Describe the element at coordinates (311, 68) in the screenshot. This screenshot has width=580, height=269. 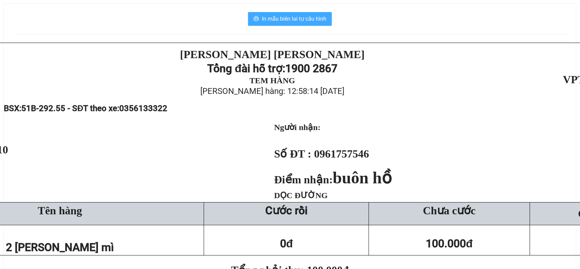
I see `strong: 1900 2867` at that location.